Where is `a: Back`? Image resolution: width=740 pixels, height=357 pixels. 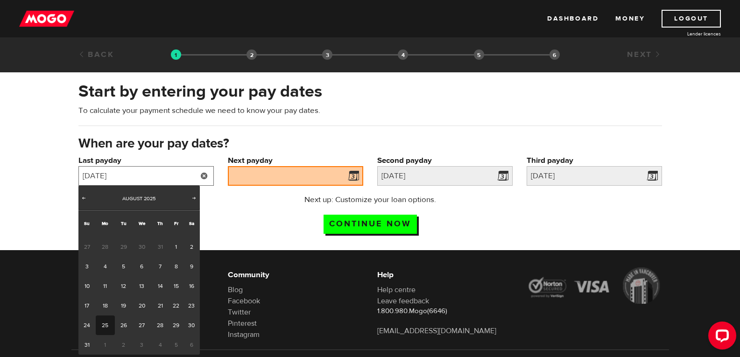
a: Back is located at coordinates (96, 55).